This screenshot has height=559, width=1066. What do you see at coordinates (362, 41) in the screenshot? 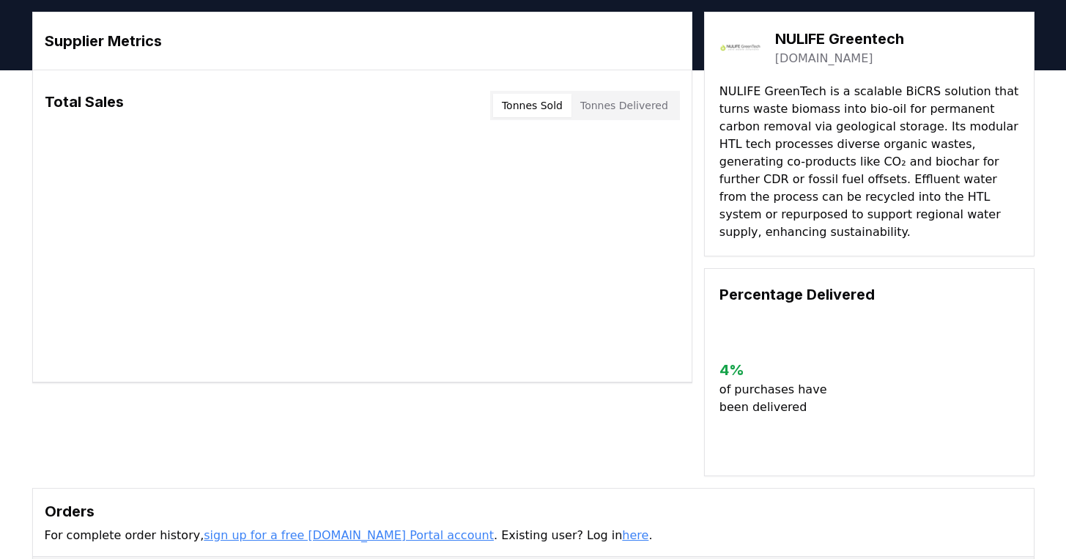
I see `h3: Supplier Metrics` at bounding box center [362, 41].